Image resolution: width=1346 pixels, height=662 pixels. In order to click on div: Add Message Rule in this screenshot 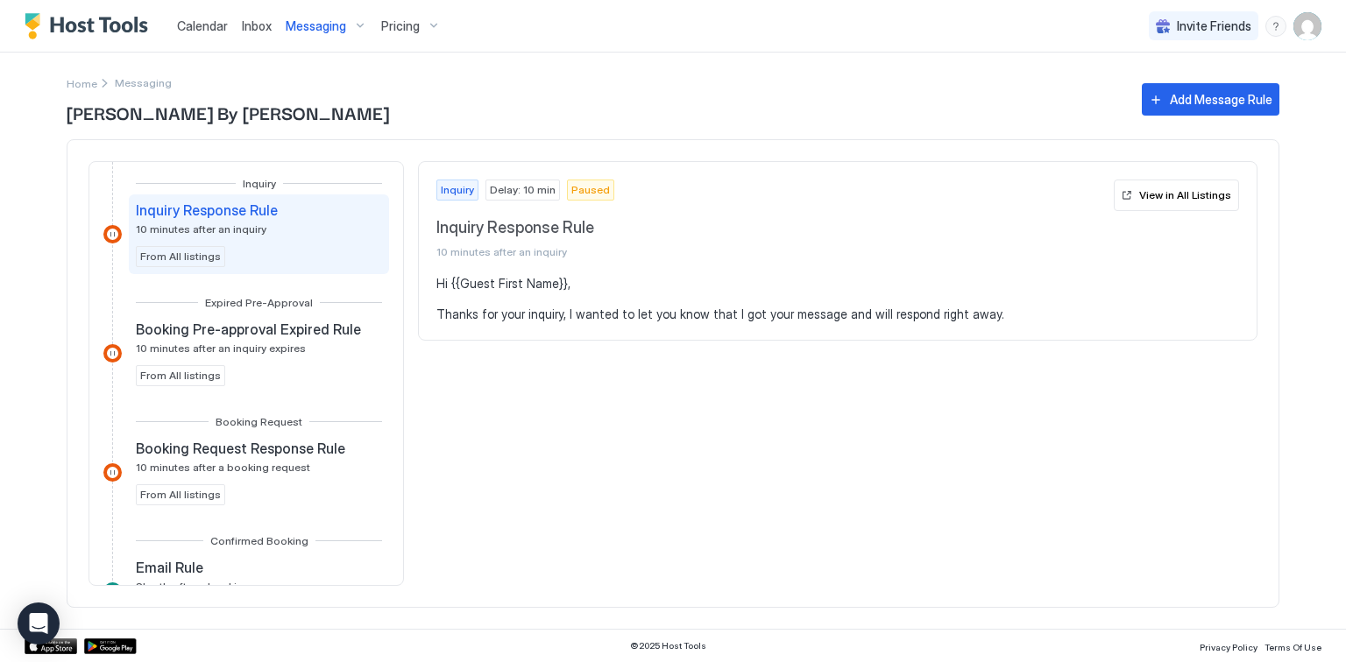, I will do `click(1220, 99)`.